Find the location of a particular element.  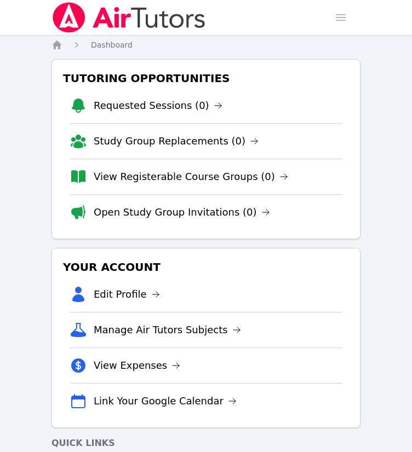

a: Edit Profile is located at coordinates (127, 295).